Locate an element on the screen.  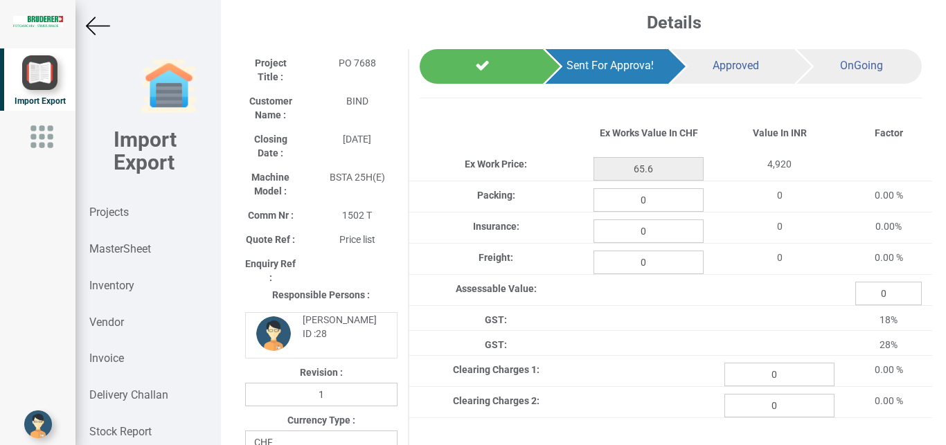
label: Value In INR is located at coordinates (780, 133).